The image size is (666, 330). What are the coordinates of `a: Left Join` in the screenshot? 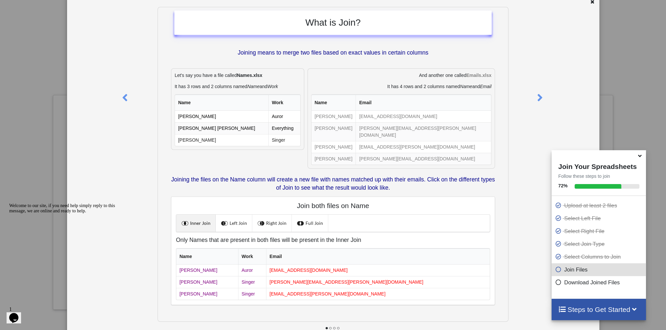 It's located at (234, 223).